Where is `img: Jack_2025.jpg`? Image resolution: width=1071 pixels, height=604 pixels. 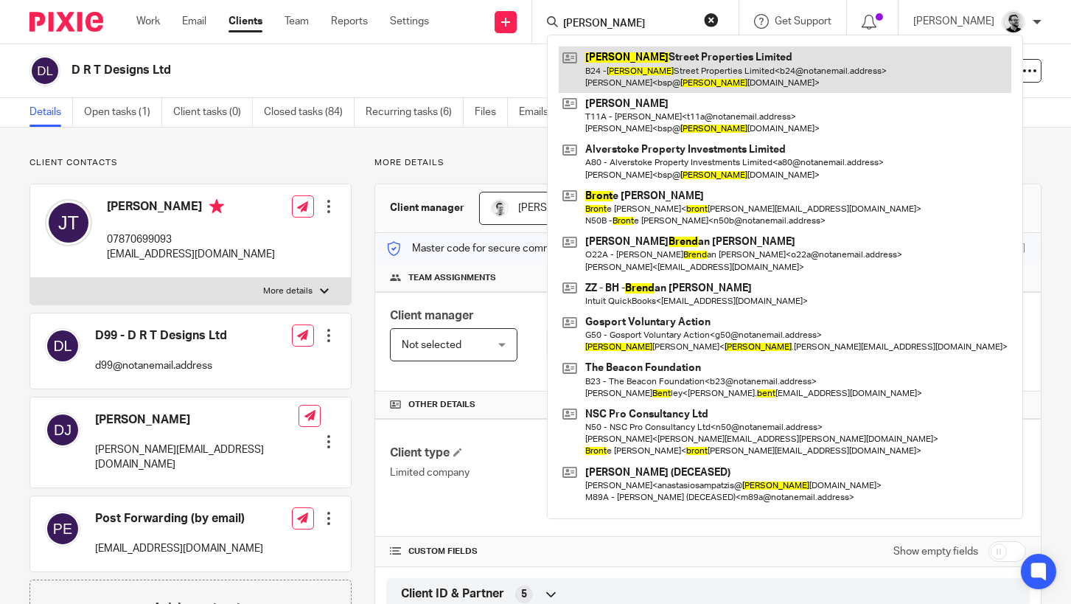 img: Jack_2025.jpg is located at coordinates (1014, 22).